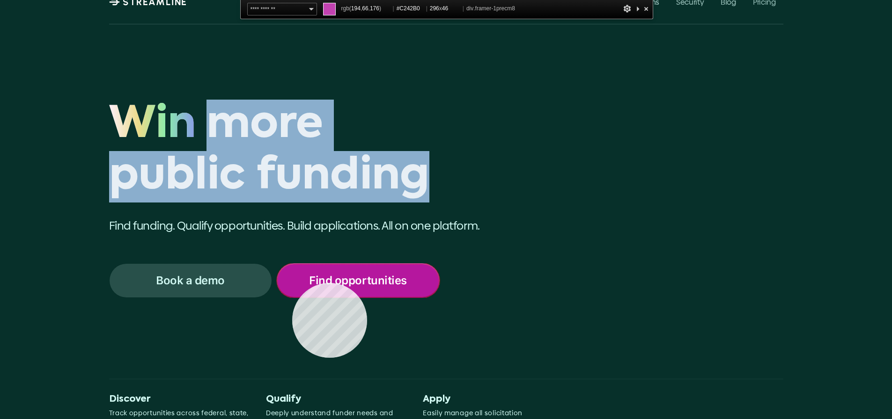  What do you see at coordinates (434, 8) in the screenshot?
I see `span: 296` at bounding box center [434, 8].